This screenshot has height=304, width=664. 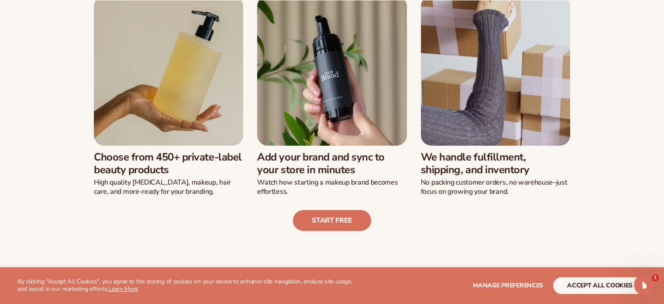 What do you see at coordinates (169, 163) in the screenshot?
I see `h3: Choose from 450+ private-label beauty products` at bounding box center [169, 163].